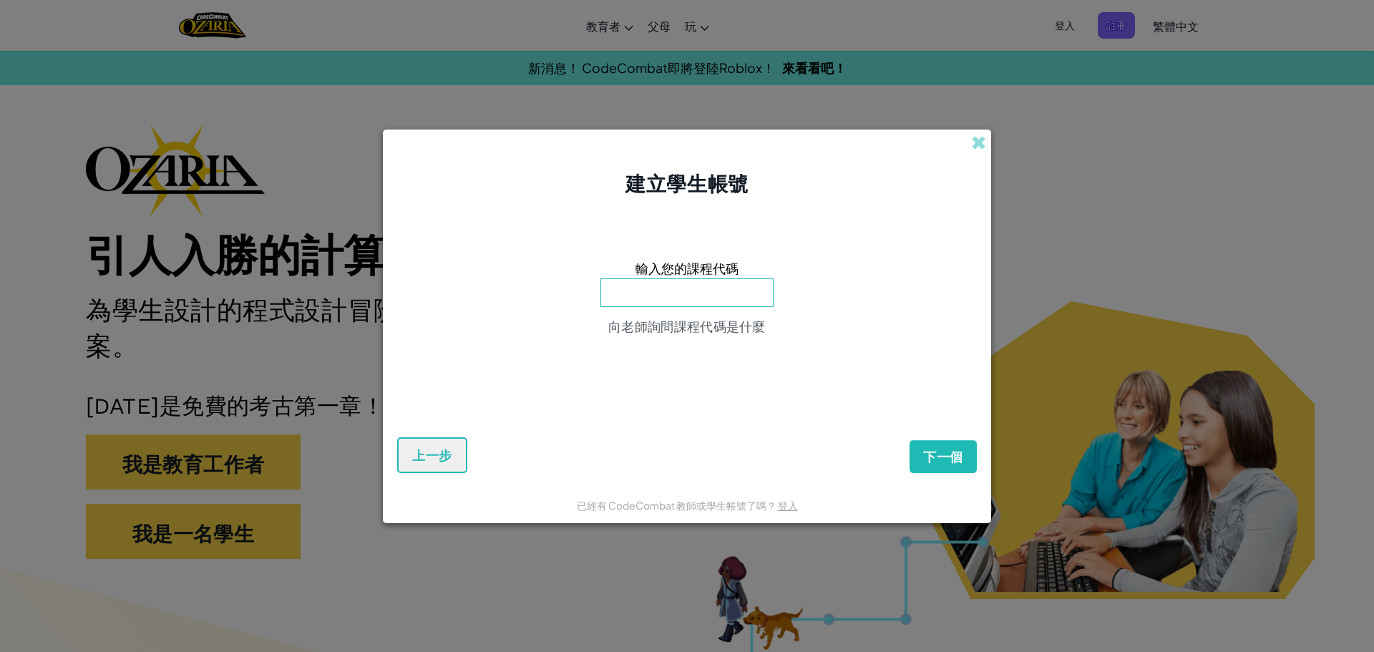 The image size is (1374, 652). What do you see at coordinates (432, 455) in the screenshot?
I see `font: 上一步` at bounding box center [432, 455].